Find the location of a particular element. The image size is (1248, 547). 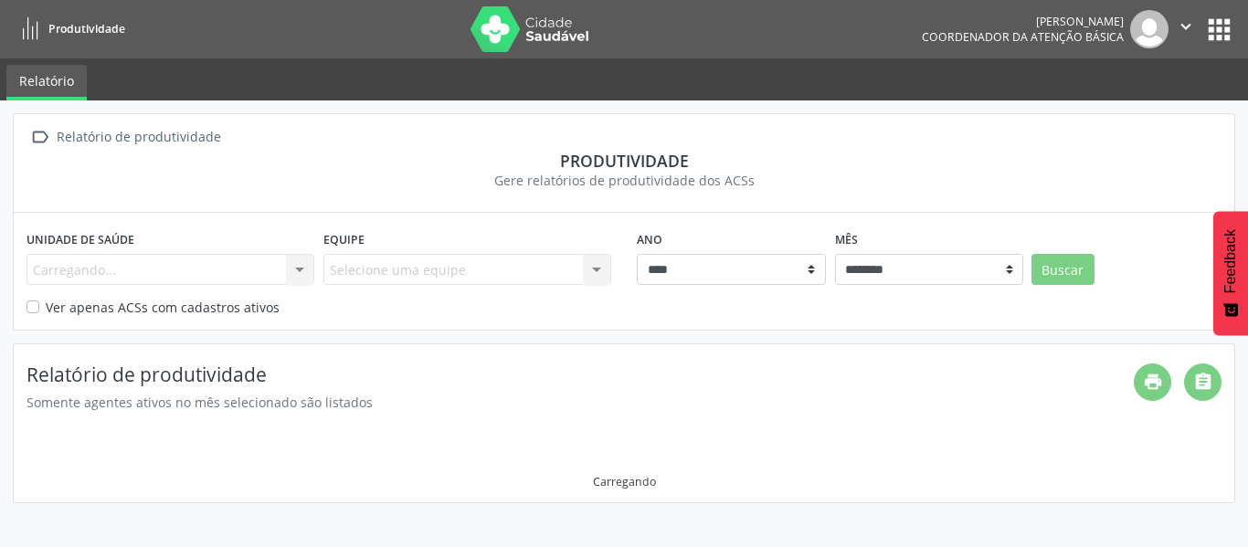

div: Carregando is located at coordinates (624, 481).